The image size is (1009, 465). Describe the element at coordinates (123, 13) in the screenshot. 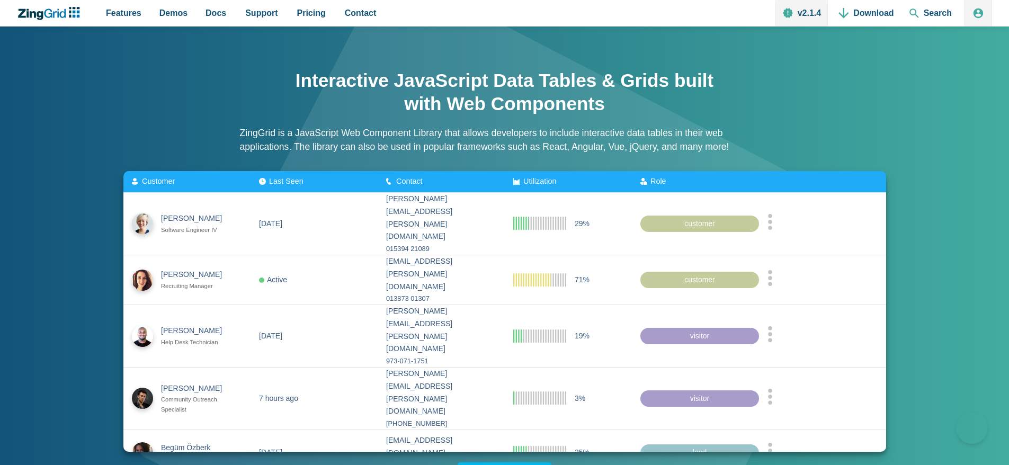

I see `span: Features` at that location.